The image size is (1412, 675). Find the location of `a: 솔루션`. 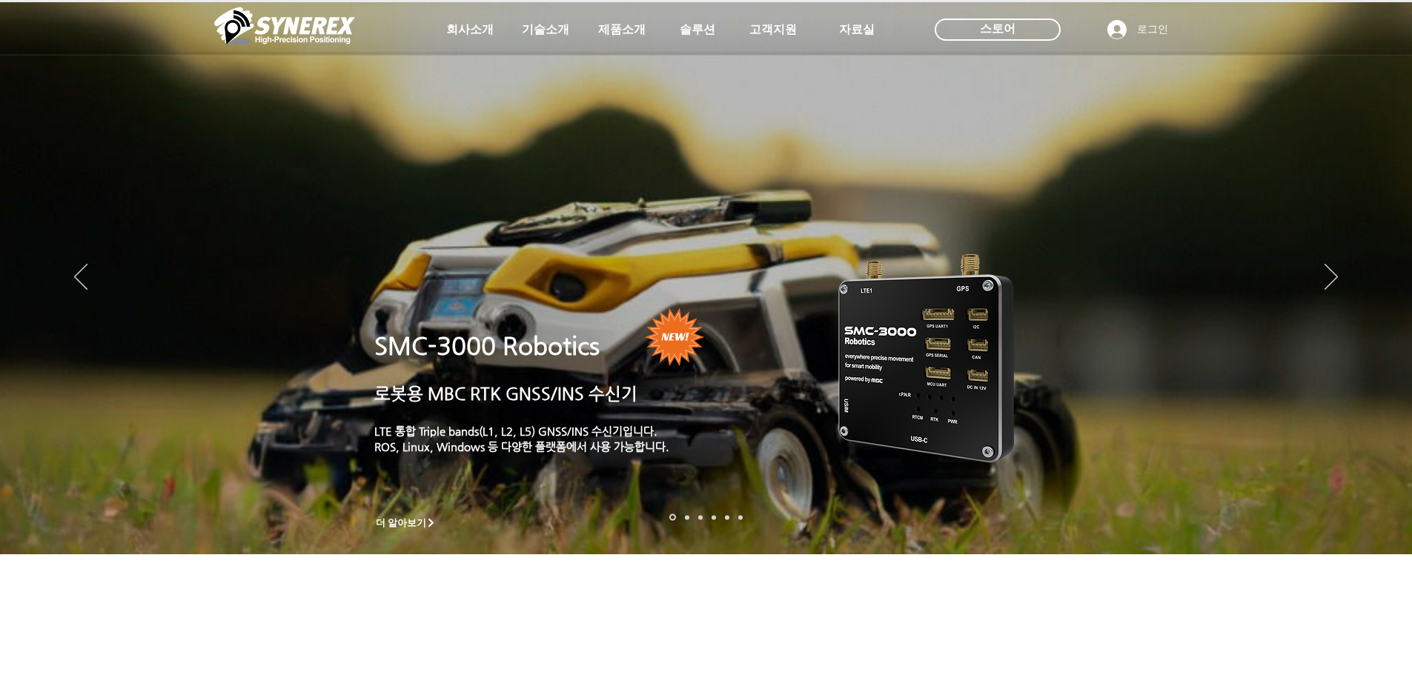

a: 솔루션 is located at coordinates (698, 30).